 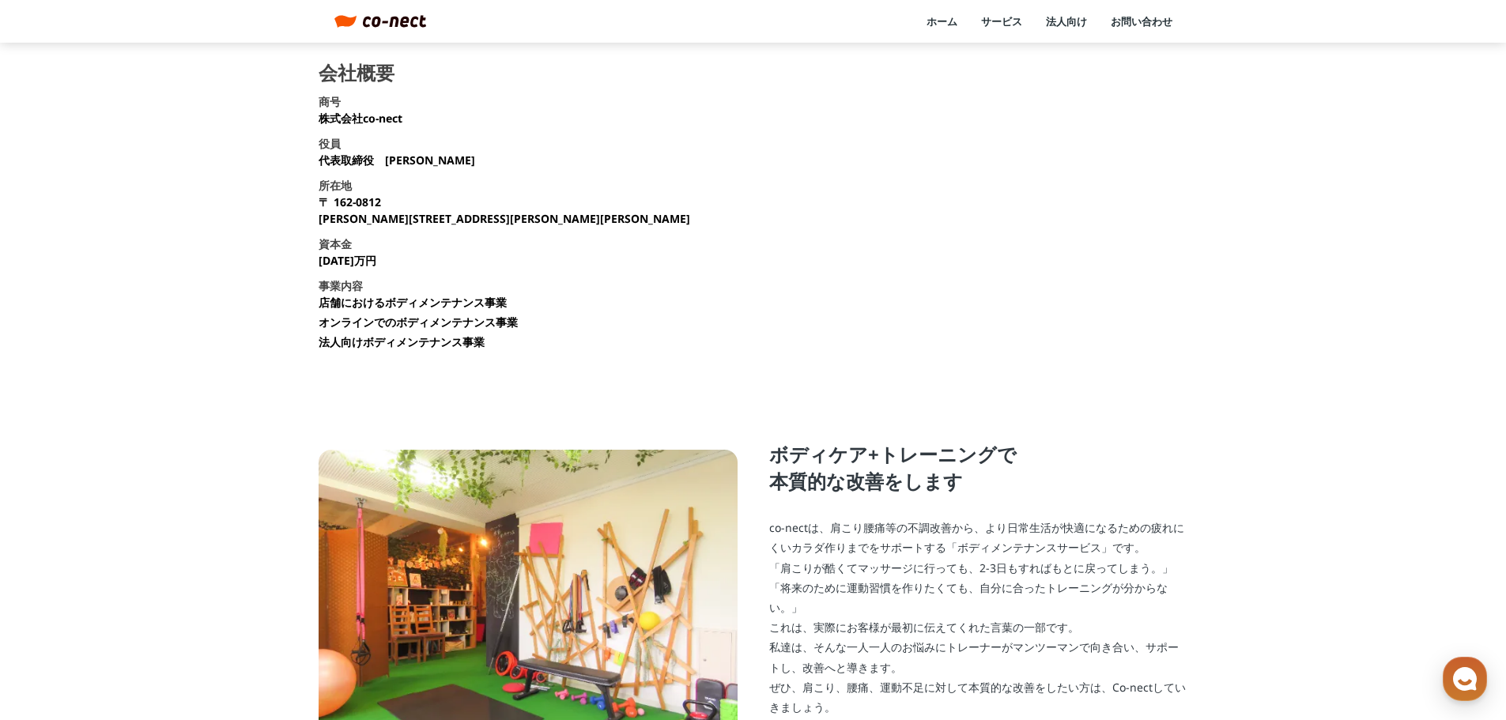 What do you see at coordinates (335, 243) in the screenshot?
I see `h3: 資本金` at bounding box center [335, 243].